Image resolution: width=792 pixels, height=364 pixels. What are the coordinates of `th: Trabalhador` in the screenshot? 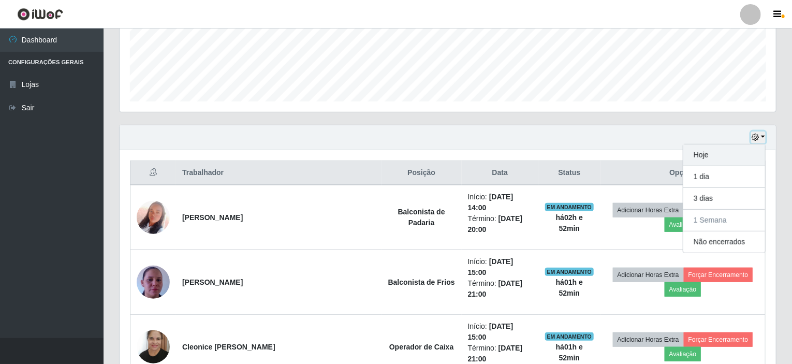 It's located at (278, 173).